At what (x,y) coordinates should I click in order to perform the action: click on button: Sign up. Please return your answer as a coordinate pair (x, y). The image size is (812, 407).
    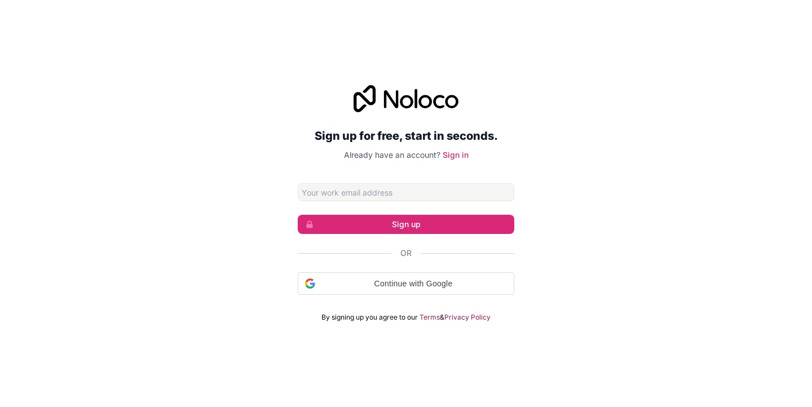
    Looking at the image, I should click on (406, 224).